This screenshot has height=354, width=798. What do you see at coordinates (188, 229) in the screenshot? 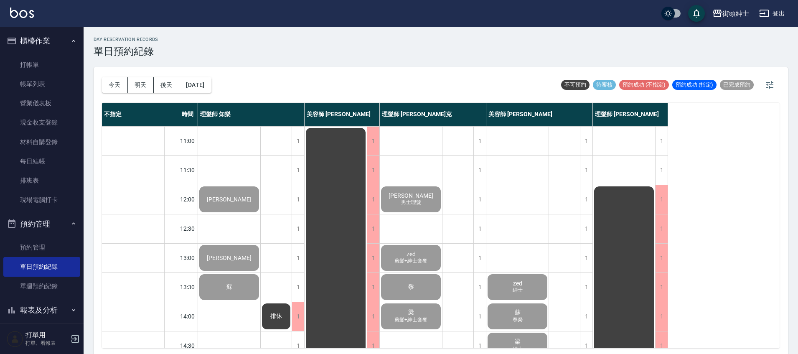
I see `div: 12:30` at bounding box center [188, 229].